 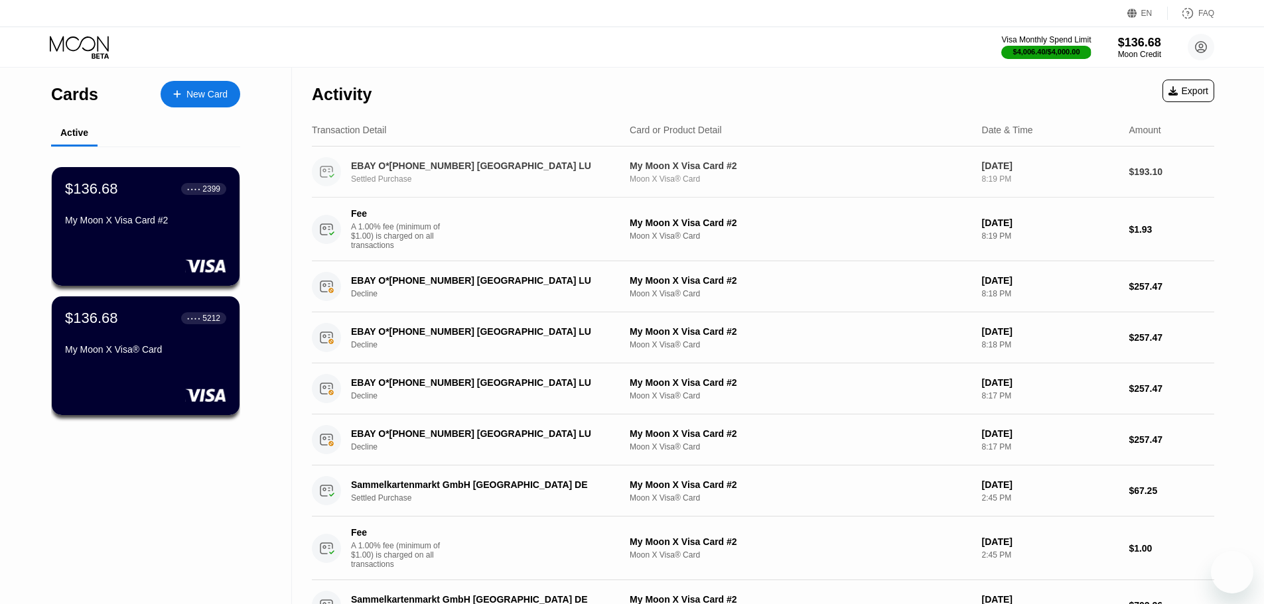 I want to click on div: Visa Monthly Spend Limit$4,006.40/$4,000.00, so click(x=1046, y=47).